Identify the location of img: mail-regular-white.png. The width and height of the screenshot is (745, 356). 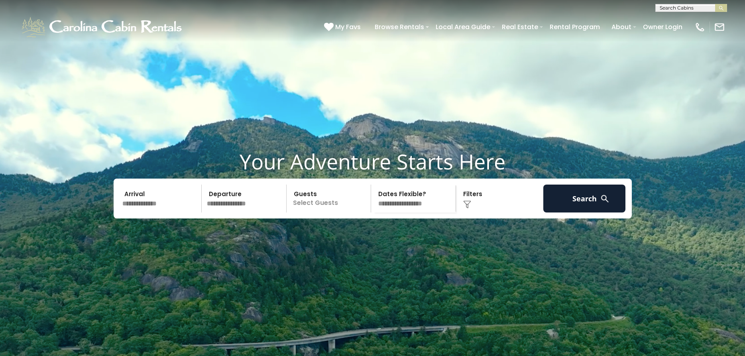
(719, 27).